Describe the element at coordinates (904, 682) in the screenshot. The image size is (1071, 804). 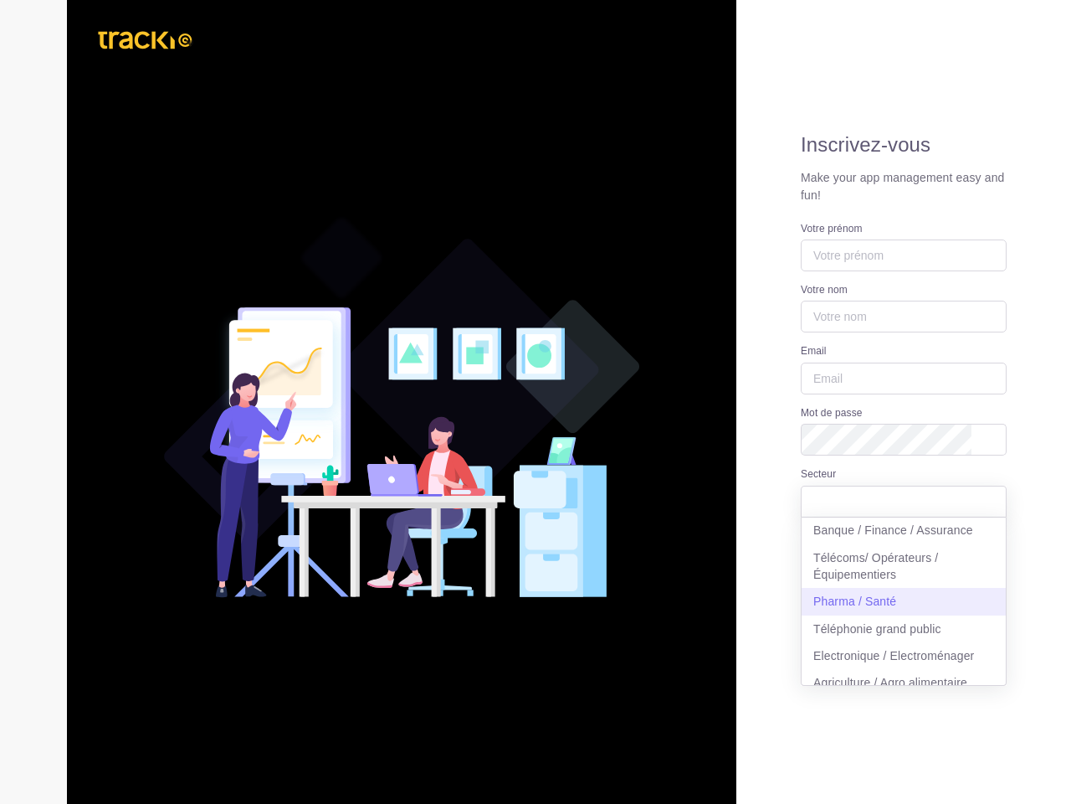
I see `li: Agriculture / Agro alimentaire` at that location.